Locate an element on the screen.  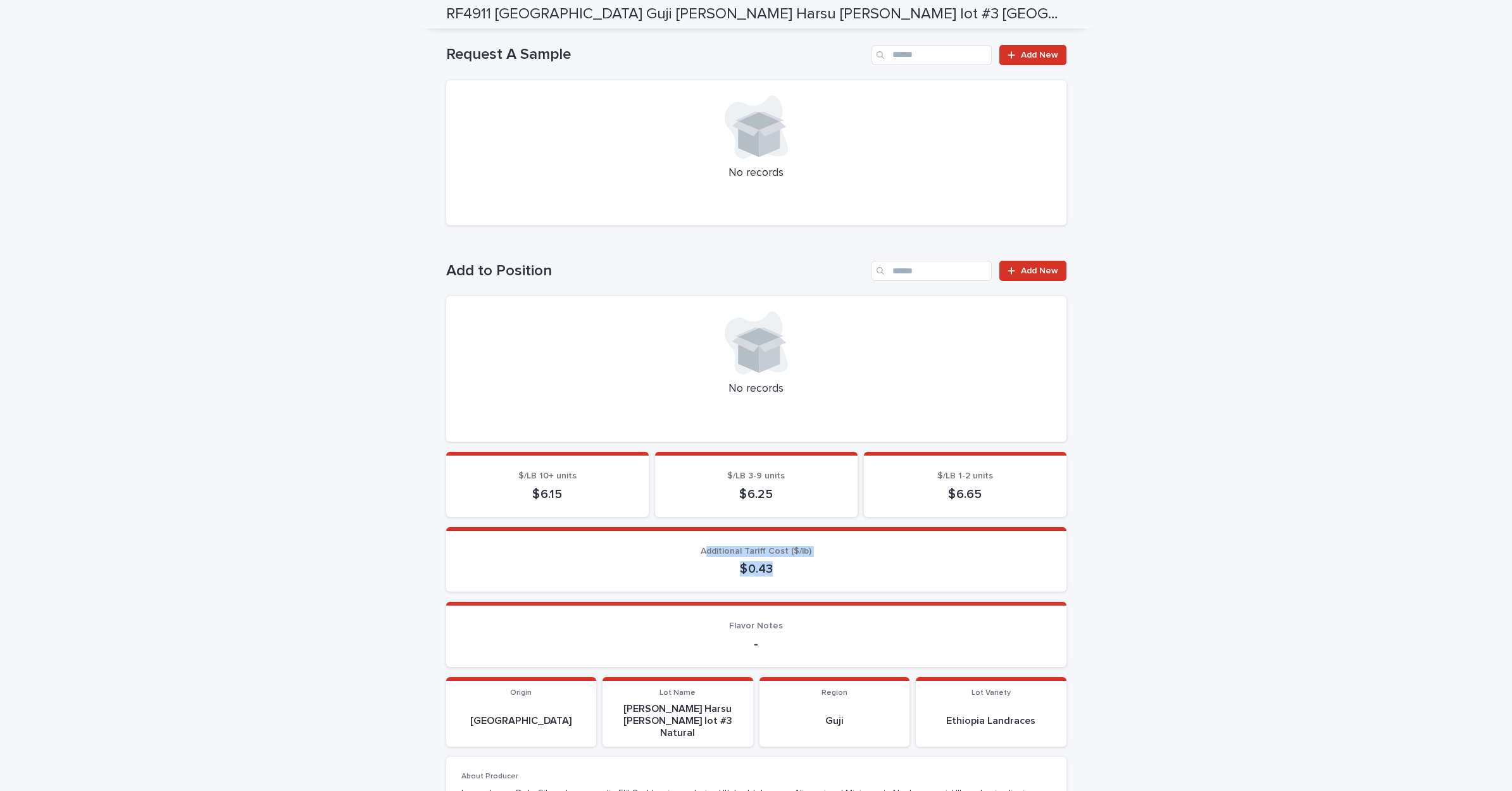
span: $/LB 10+ units is located at coordinates (547, 475).